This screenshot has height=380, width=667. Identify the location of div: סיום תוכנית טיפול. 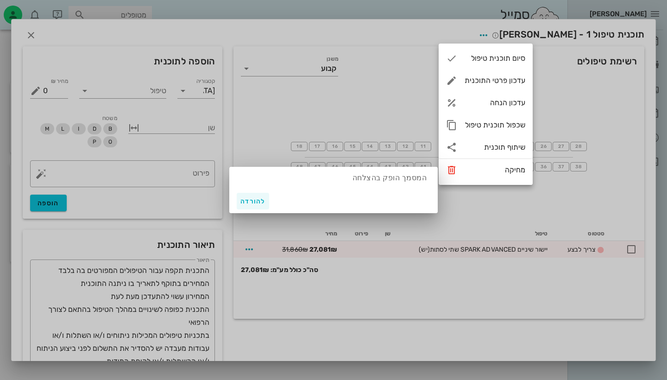
(494, 58).